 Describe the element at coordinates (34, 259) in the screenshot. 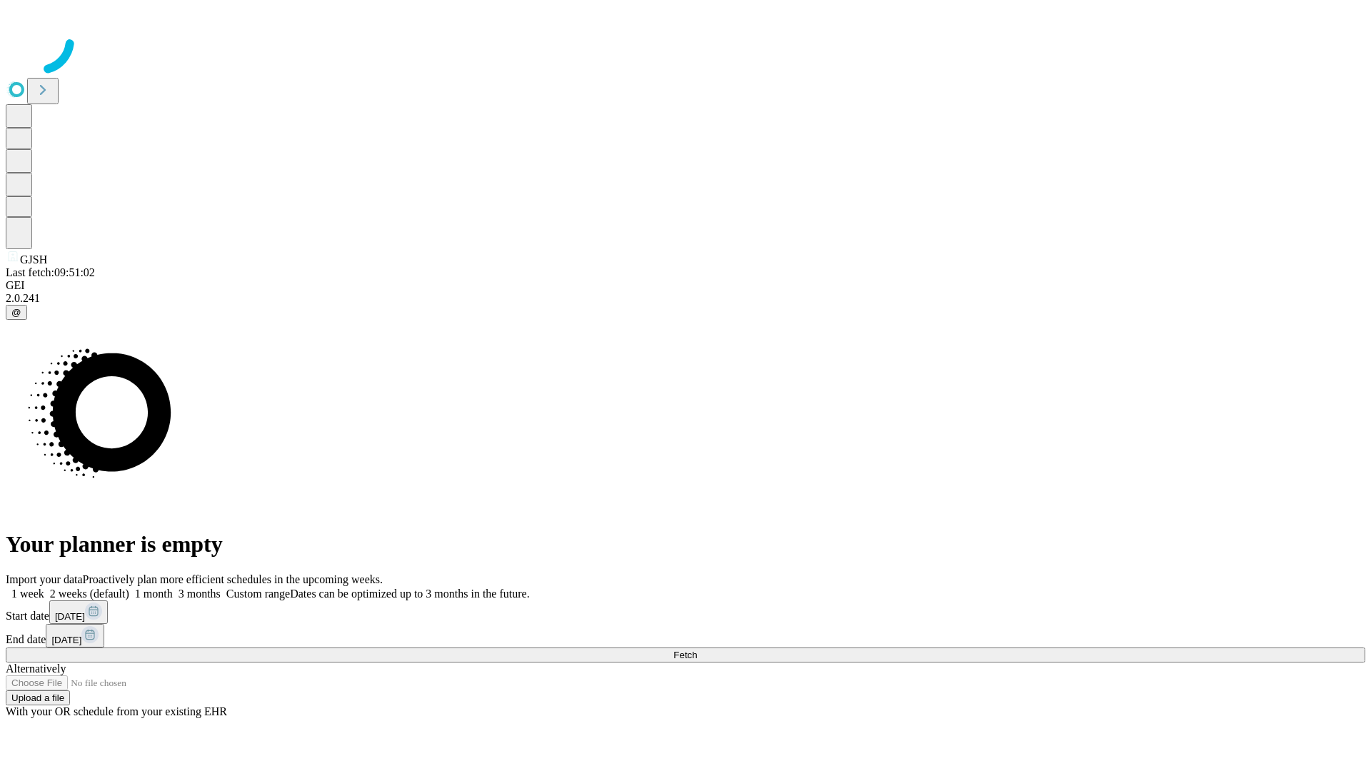

I see `span: GJSH` at that location.